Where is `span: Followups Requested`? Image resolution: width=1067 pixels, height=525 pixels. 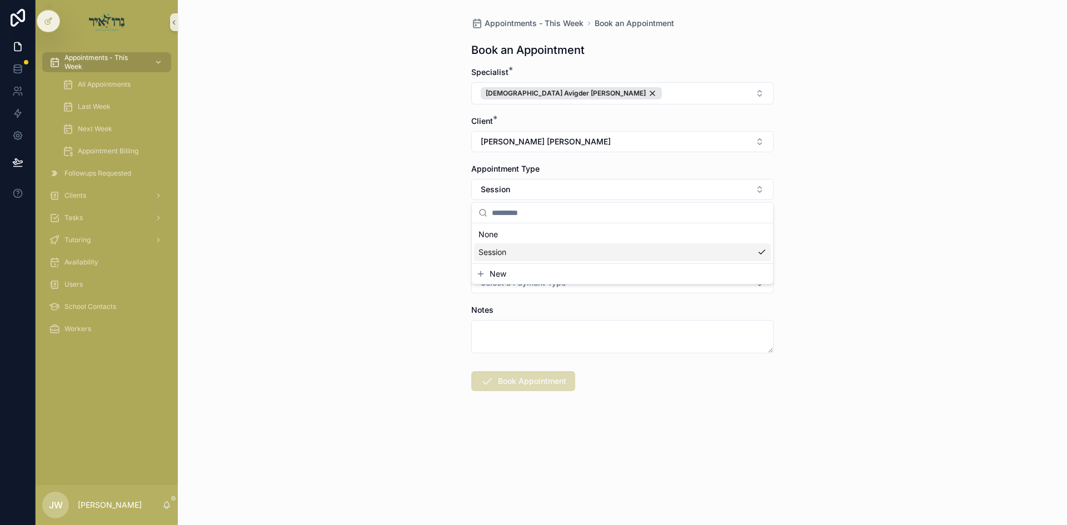 span: Followups Requested is located at coordinates (98, 173).